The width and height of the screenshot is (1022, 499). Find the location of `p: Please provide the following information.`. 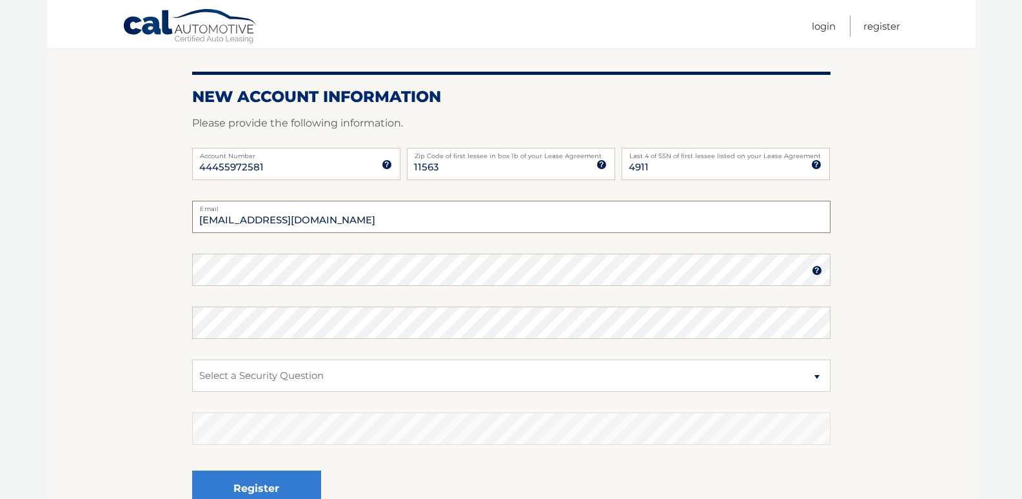

p: Please provide the following information. is located at coordinates (511, 123).